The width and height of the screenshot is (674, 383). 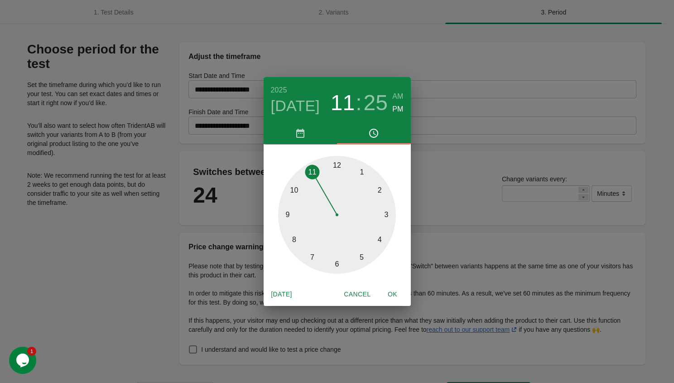 I want to click on h3: 11, so click(x=342, y=103).